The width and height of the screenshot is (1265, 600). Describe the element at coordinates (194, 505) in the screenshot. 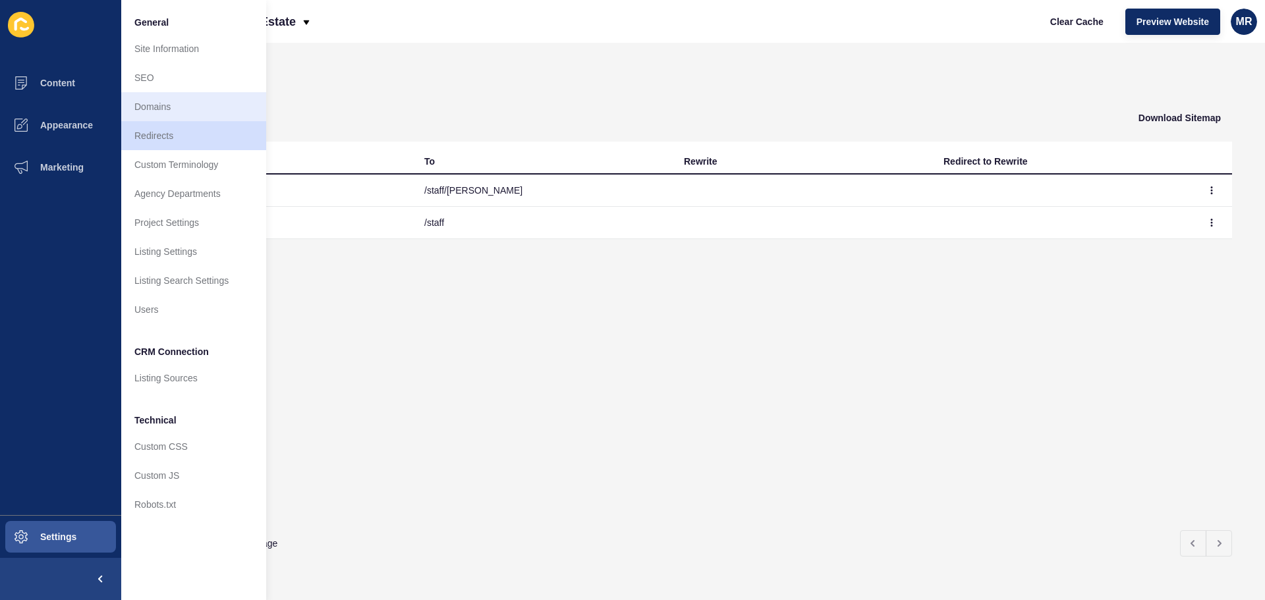

I see `a: Robots.txt` at that location.